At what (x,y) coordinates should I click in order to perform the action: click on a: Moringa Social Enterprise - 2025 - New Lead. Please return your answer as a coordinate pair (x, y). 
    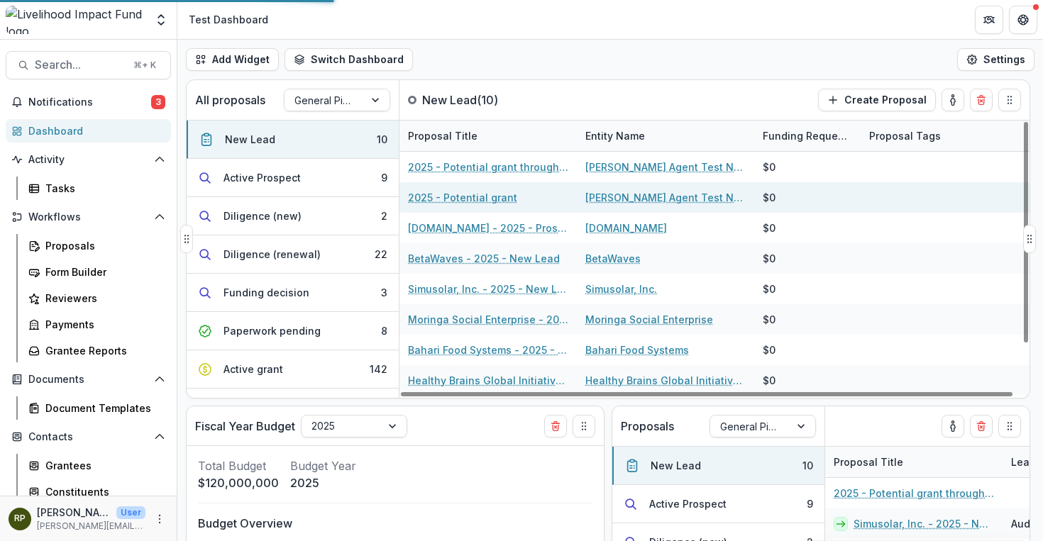
    Looking at the image, I should click on (488, 319).